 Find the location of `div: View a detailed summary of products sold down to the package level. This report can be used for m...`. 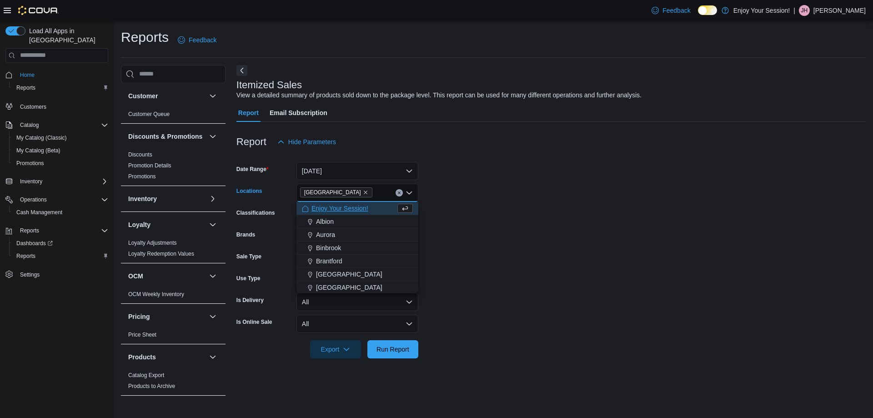

div: View a detailed summary of products sold down to the package level. This report can be used for m... is located at coordinates (439, 95).